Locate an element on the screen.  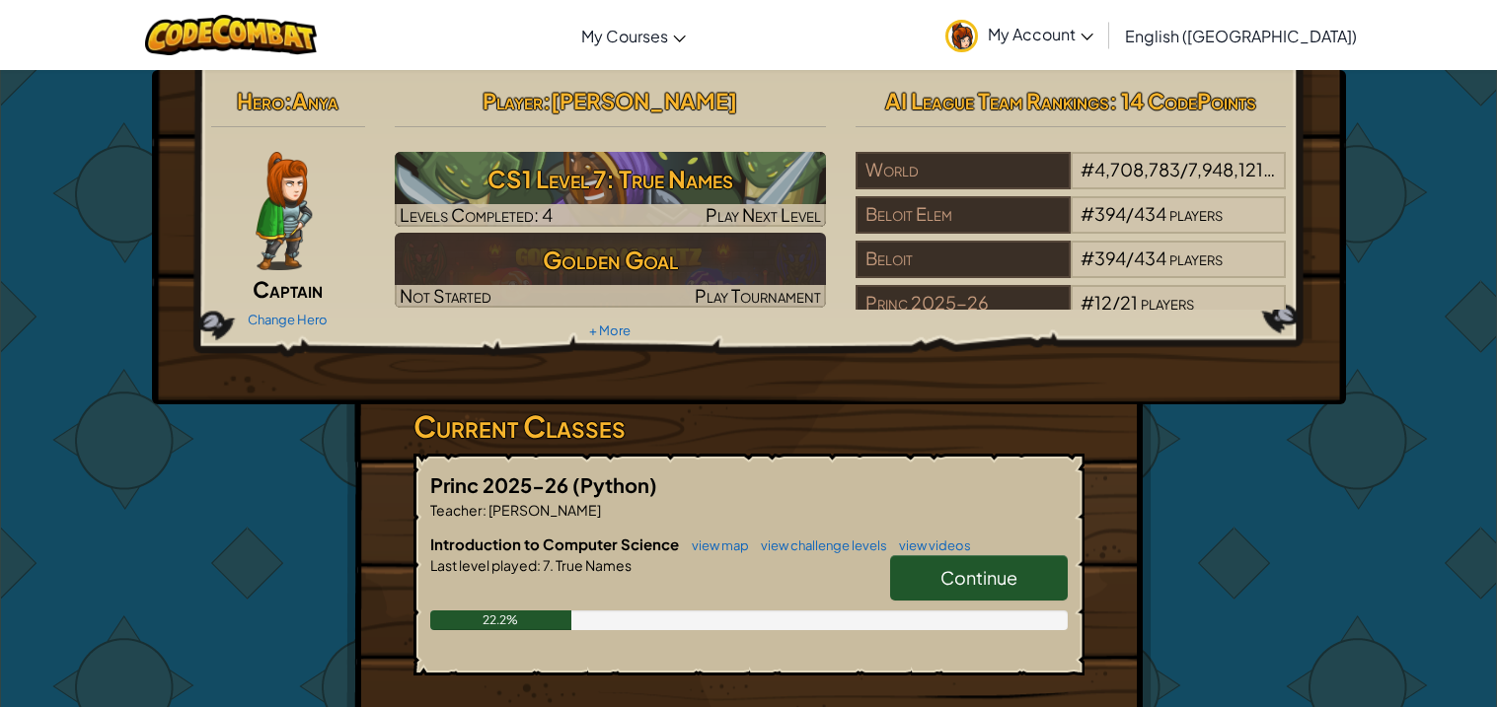
span: True Names is located at coordinates (592, 565).